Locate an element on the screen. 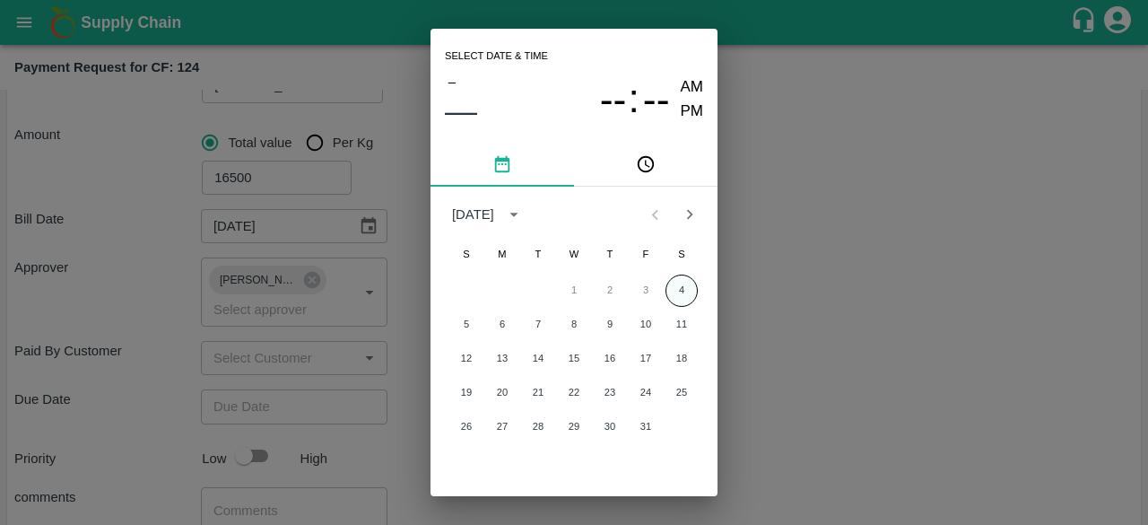 The height and width of the screenshot is (525, 1148). button: 5 is located at coordinates (466, 325).